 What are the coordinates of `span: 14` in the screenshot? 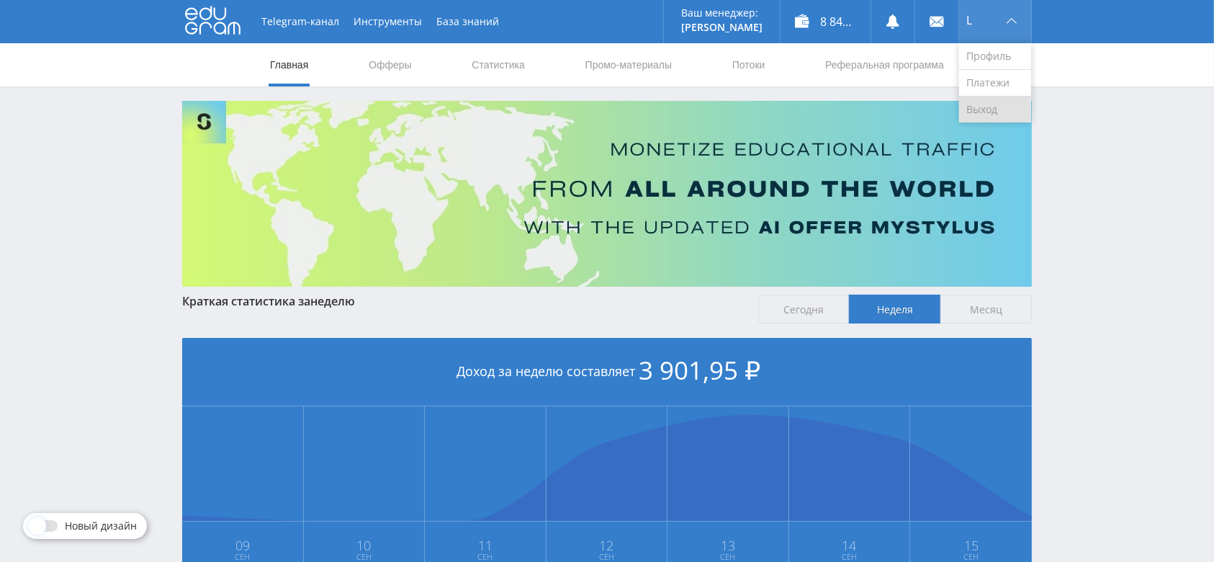 It's located at (850, 545).